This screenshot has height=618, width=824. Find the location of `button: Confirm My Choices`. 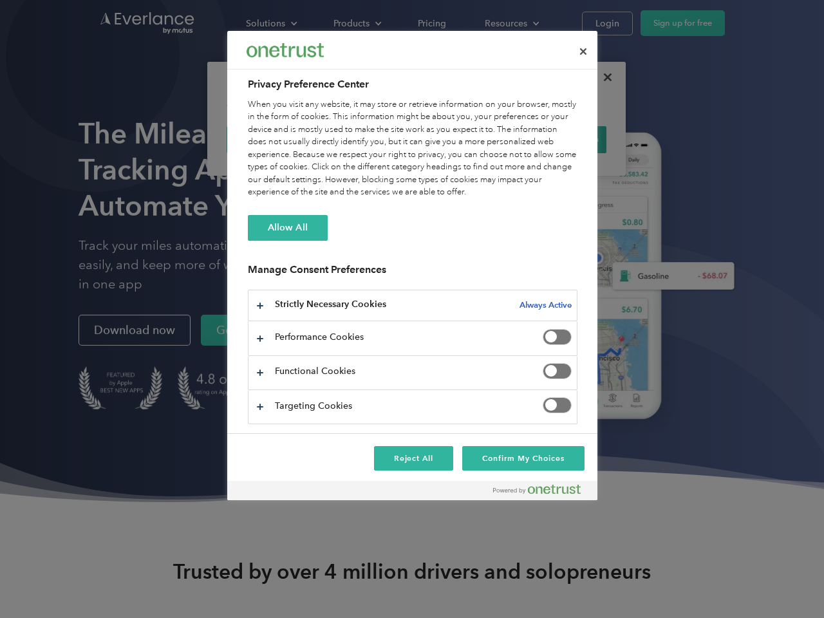

button: Confirm My Choices is located at coordinates (523, 459).